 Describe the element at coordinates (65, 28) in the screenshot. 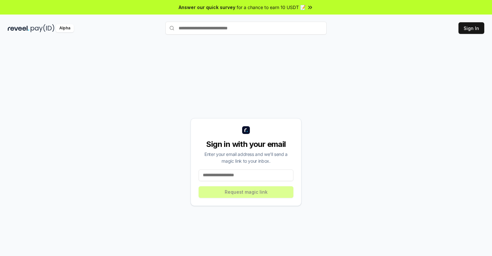

I see `div: Alpha` at that location.